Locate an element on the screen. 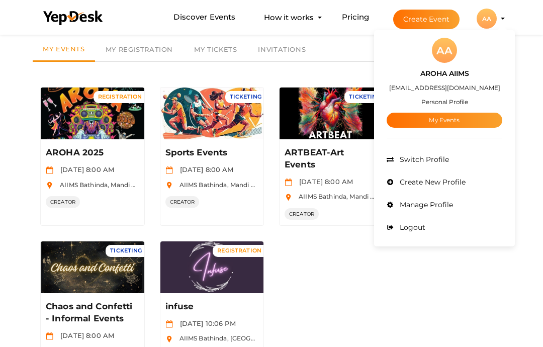  span: Create New Profile is located at coordinates (431, 182).